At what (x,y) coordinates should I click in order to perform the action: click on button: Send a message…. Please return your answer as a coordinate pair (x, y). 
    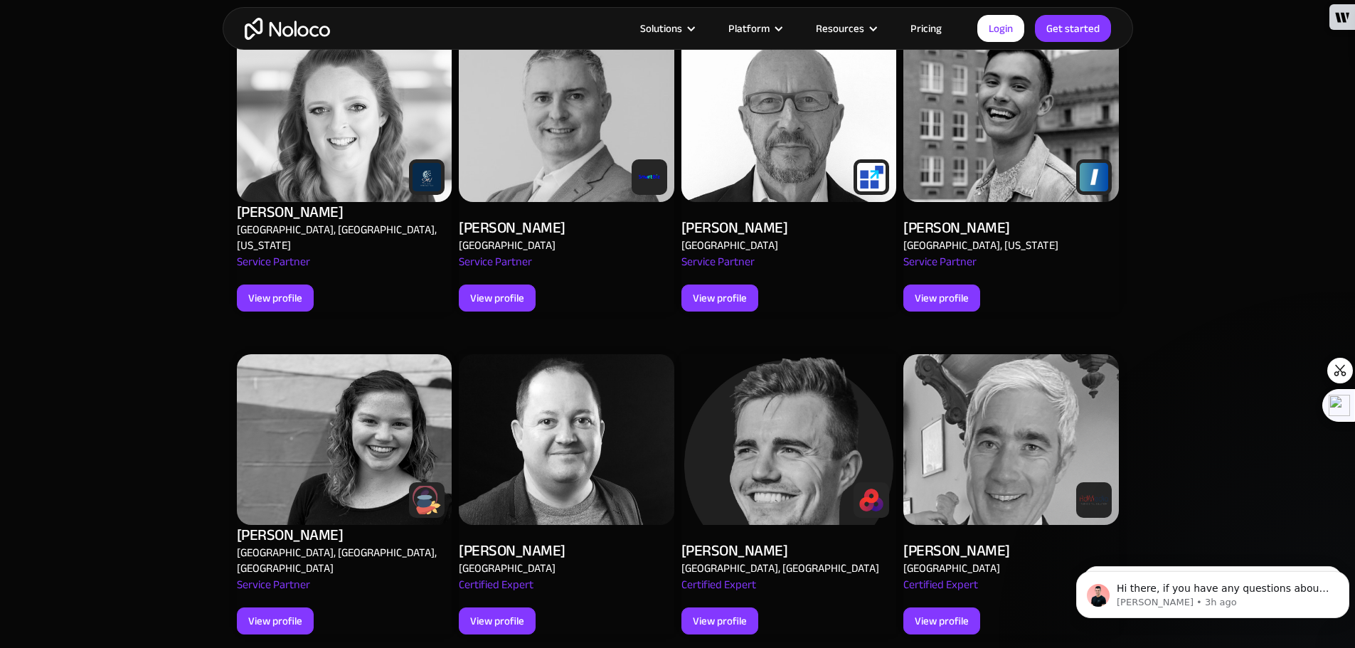
    Looking at the image, I should click on (255, 460).